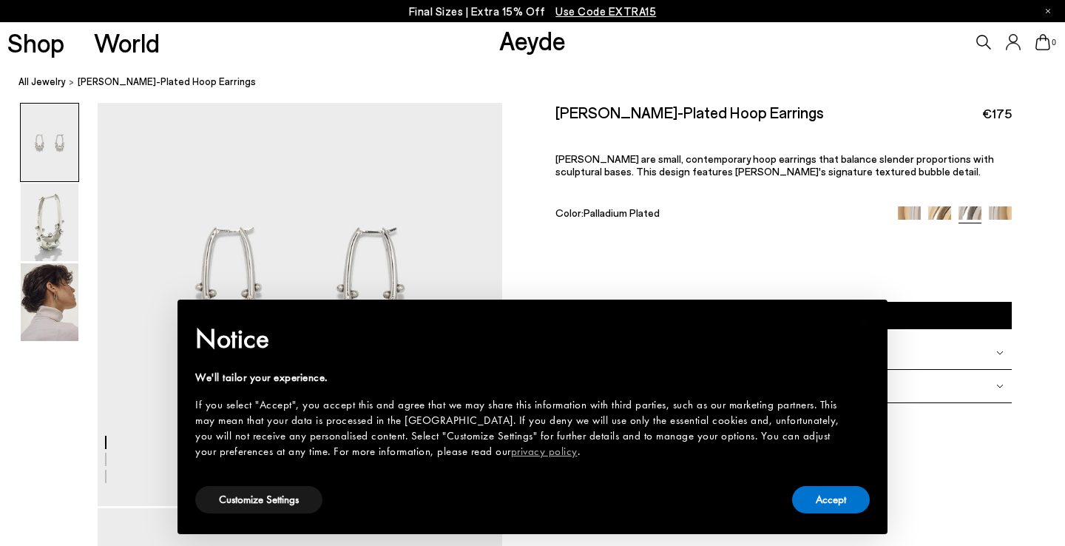 This screenshot has height=546, width=1065. What do you see at coordinates (719, 215) in the screenshot?
I see `div: Color:` at bounding box center [719, 215].